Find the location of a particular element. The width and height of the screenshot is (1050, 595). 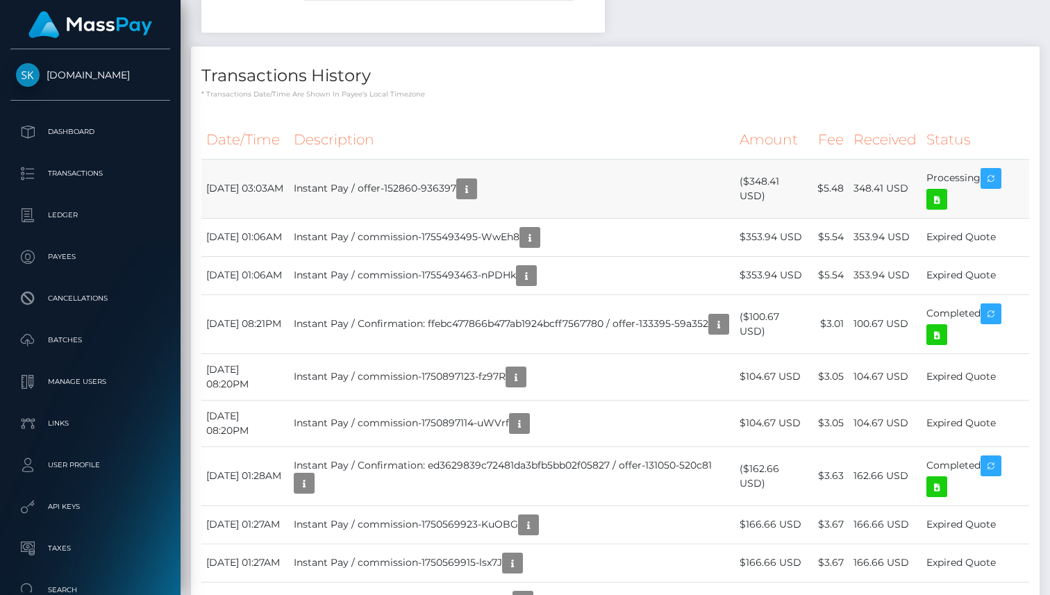

p: API Keys is located at coordinates (90, 507).